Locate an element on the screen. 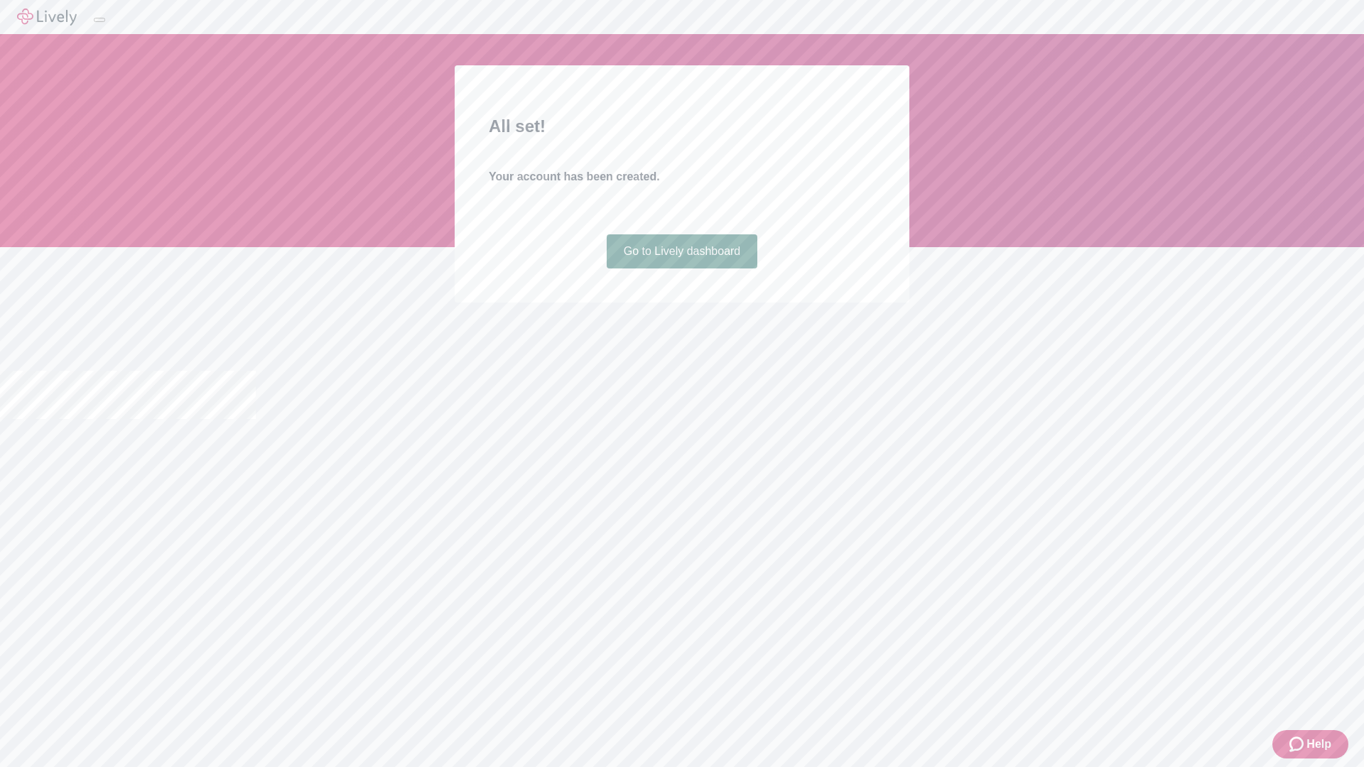  h4: Your account has been created. is located at coordinates (682, 177).